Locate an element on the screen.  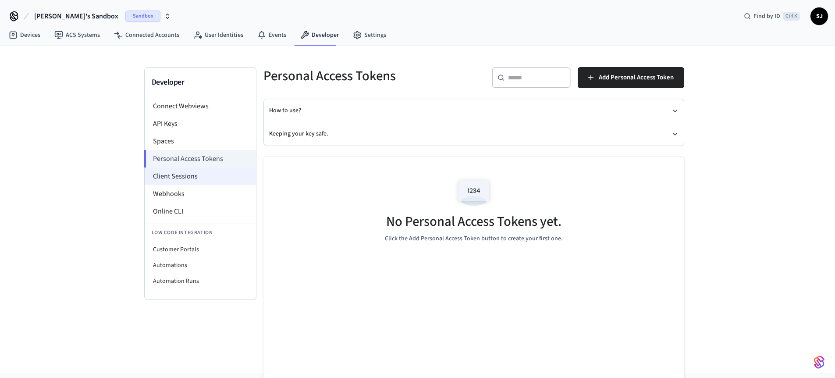
a: Connected Accounts is located at coordinates (146, 35).